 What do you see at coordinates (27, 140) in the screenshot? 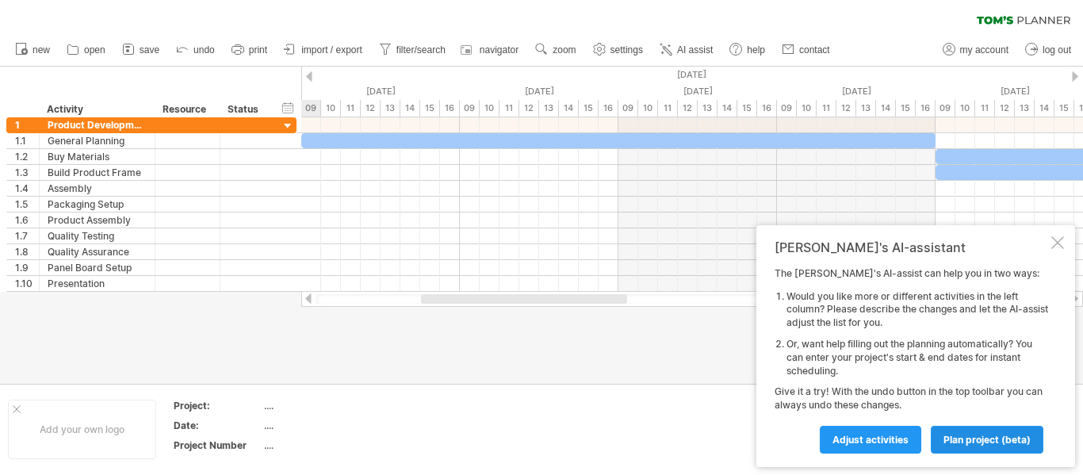
I see `div: 1.1` at bounding box center [27, 140].